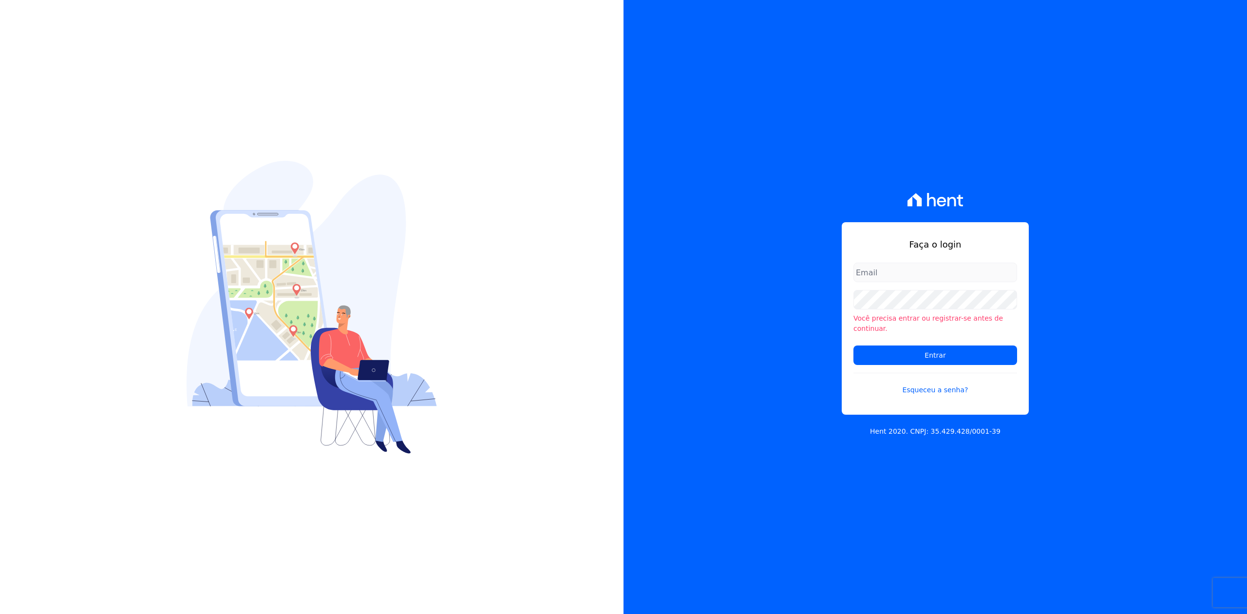 The height and width of the screenshot is (614, 1247). Describe the element at coordinates (312, 307) in the screenshot. I see `img: Login` at that location.